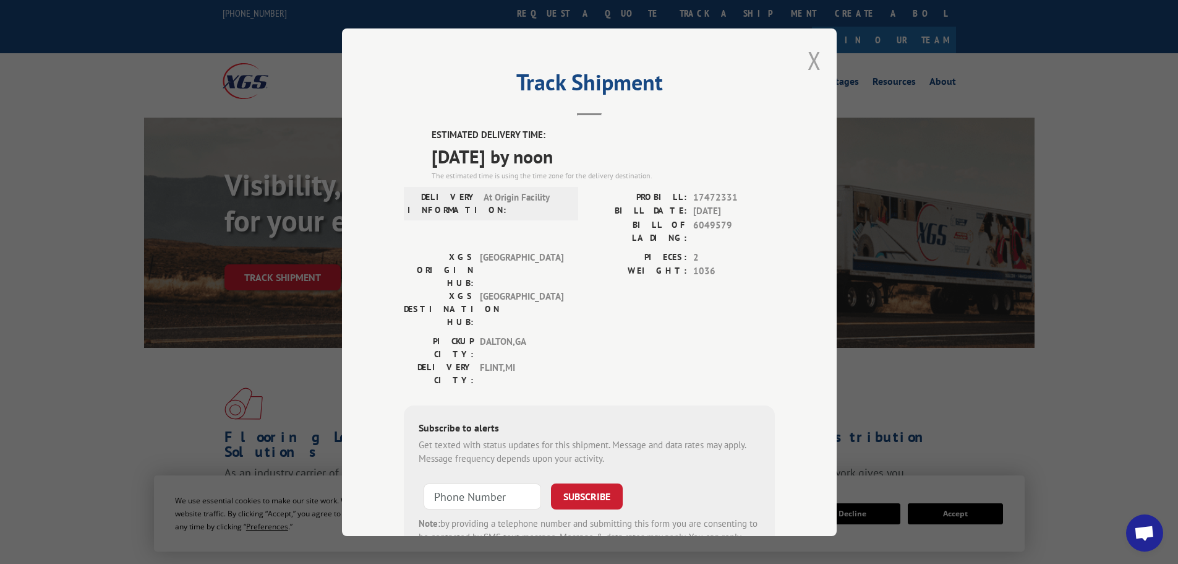 The height and width of the screenshot is (564, 1178). What do you see at coordinates (734, 257) in the screenshot?
I see `span: 2` at bounding box center [734, 257].